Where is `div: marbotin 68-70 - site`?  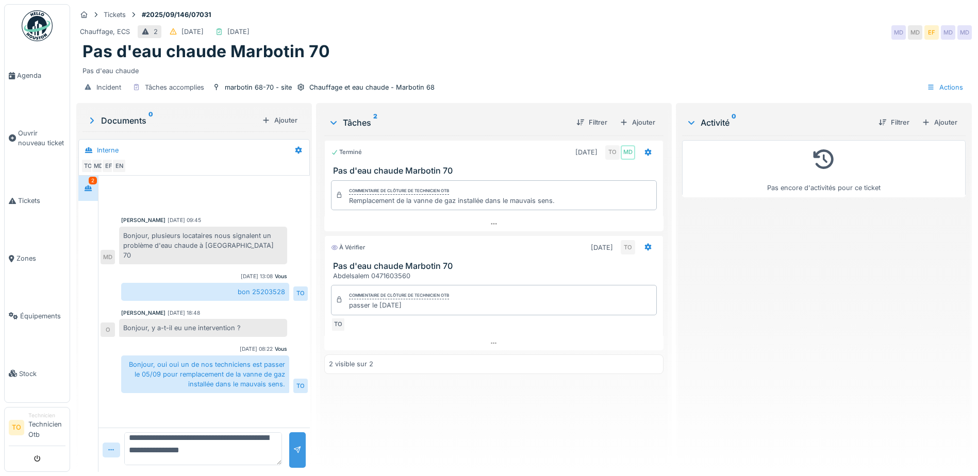
div: marbotin 68-70 - site is located at coordinates (258, 87).